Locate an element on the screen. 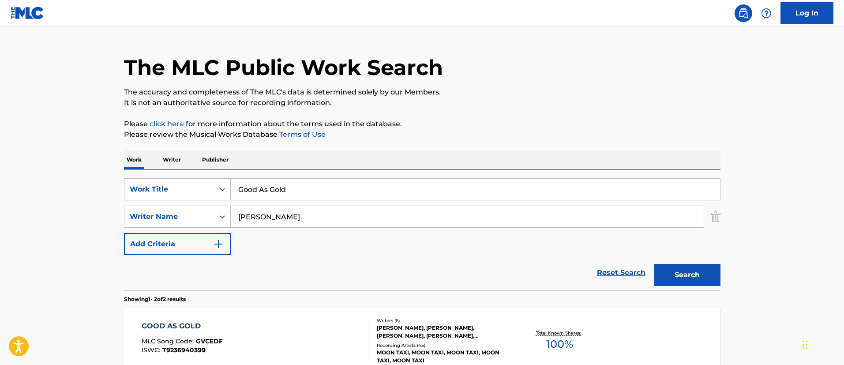 This screenshot has height=365, width=844. a: click here is located at coordinates (167, 124).